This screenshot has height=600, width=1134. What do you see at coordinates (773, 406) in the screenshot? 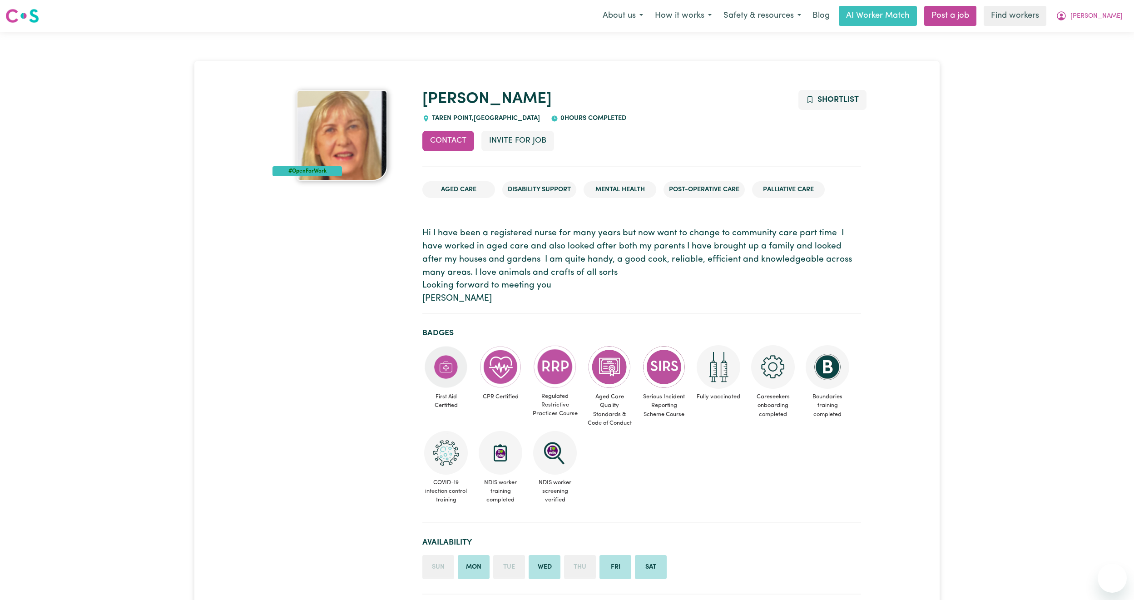
I see `span: Careseekers onboarding completed` at bounding box center [773, 406].